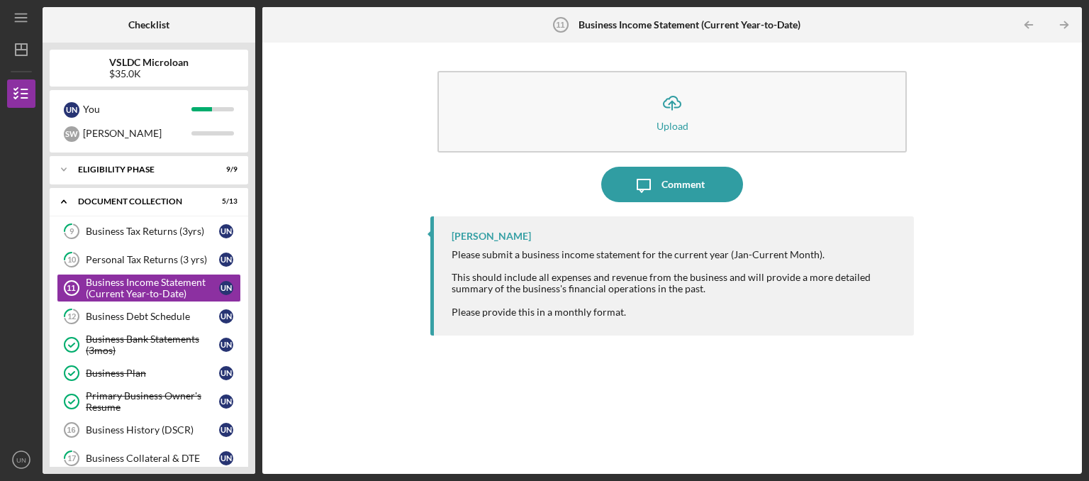  I want to click on div: Document Collection, so click(140, 201).